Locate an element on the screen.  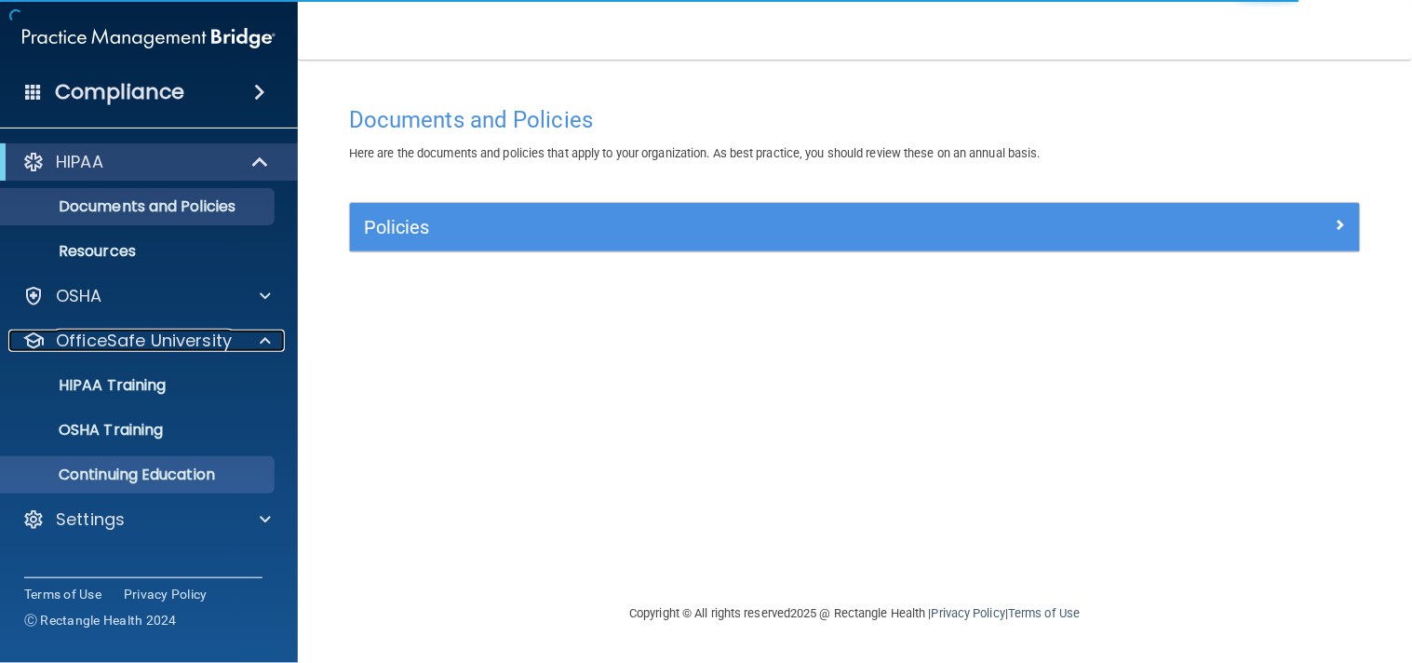
img: PMB logo is located at coordinates (149, 38).